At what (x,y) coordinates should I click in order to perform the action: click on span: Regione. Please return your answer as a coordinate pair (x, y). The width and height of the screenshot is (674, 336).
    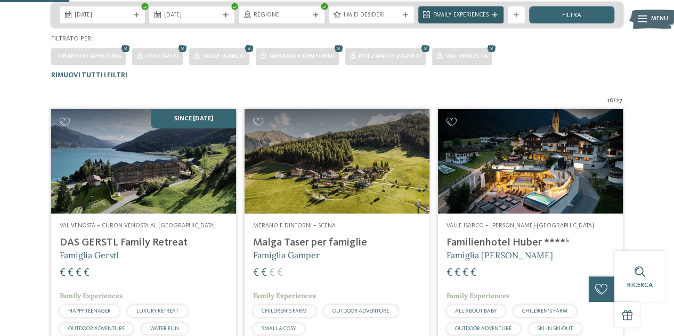
    Looking at the image, I should click on (281, 15).